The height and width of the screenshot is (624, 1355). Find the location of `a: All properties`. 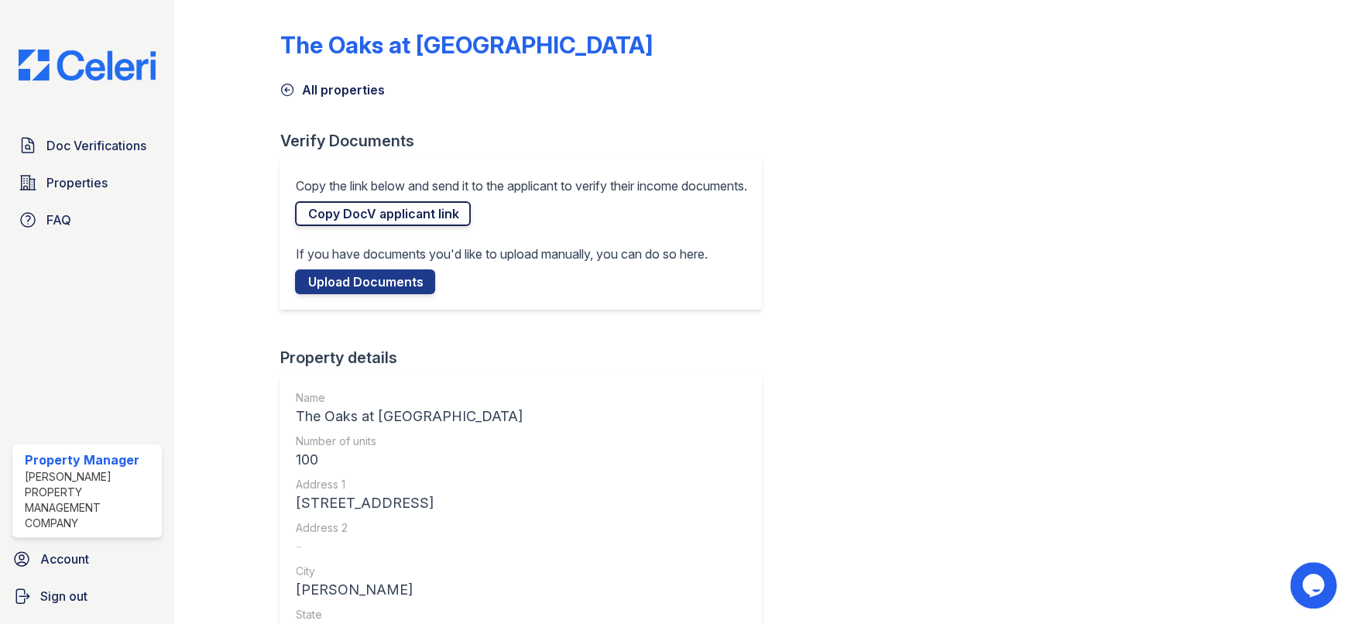

a: All properties is located at coordinates (331, 90).